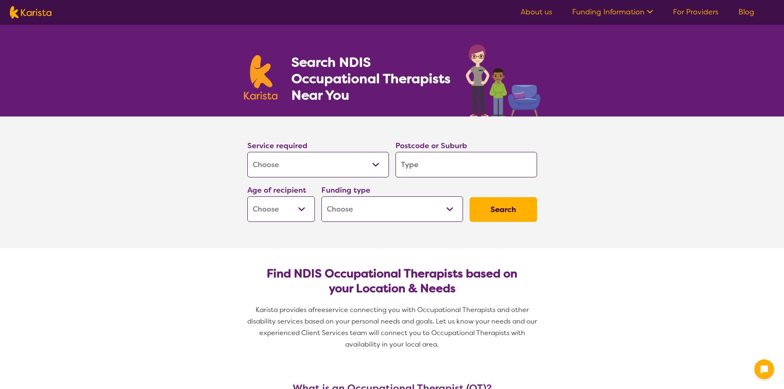 The image size is (784, 389). What do you see at coordinates (746, 12) in the screenshot?
I see `a: Blog` at bounding box center [746, 12].